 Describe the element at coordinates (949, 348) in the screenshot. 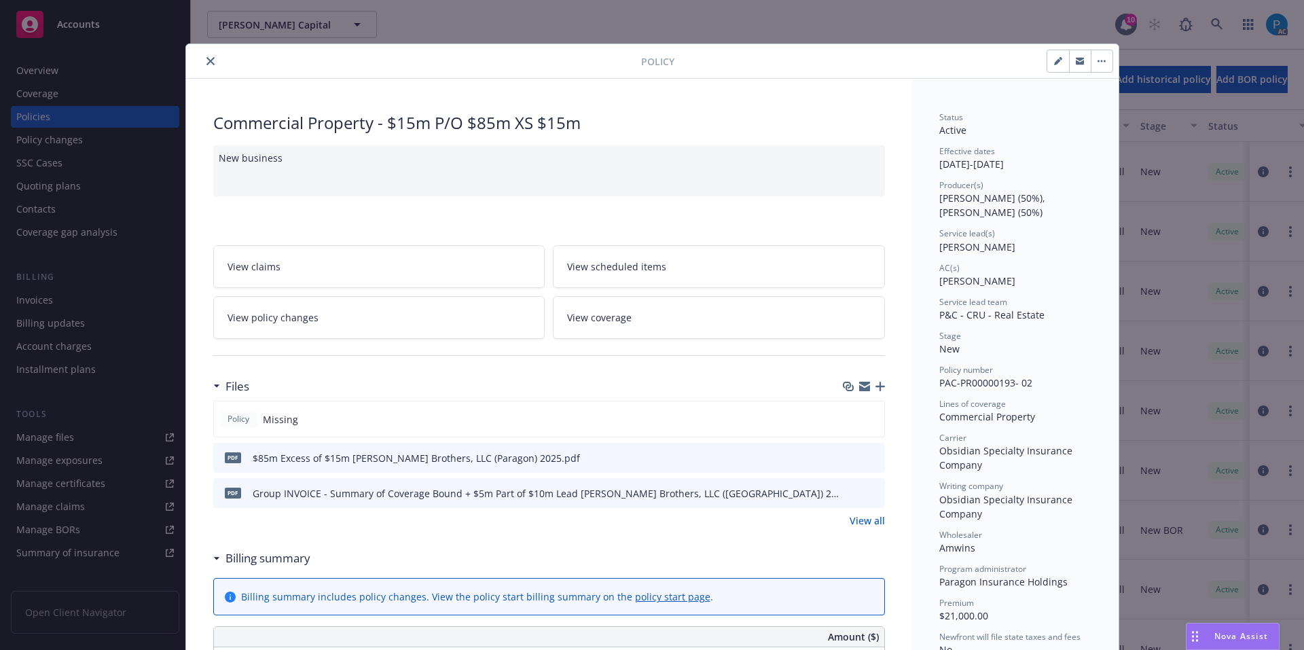

I see `span: New` at that location.